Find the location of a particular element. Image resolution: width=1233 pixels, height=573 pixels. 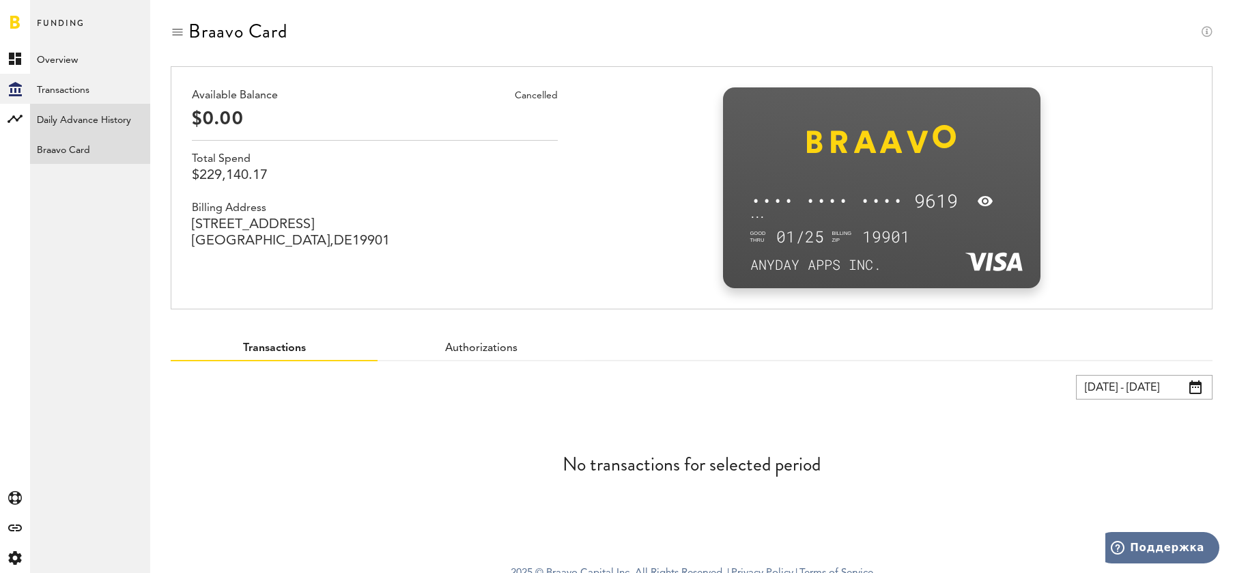

div: Anyday Apps Inc. is located at coordinates (881, 264).